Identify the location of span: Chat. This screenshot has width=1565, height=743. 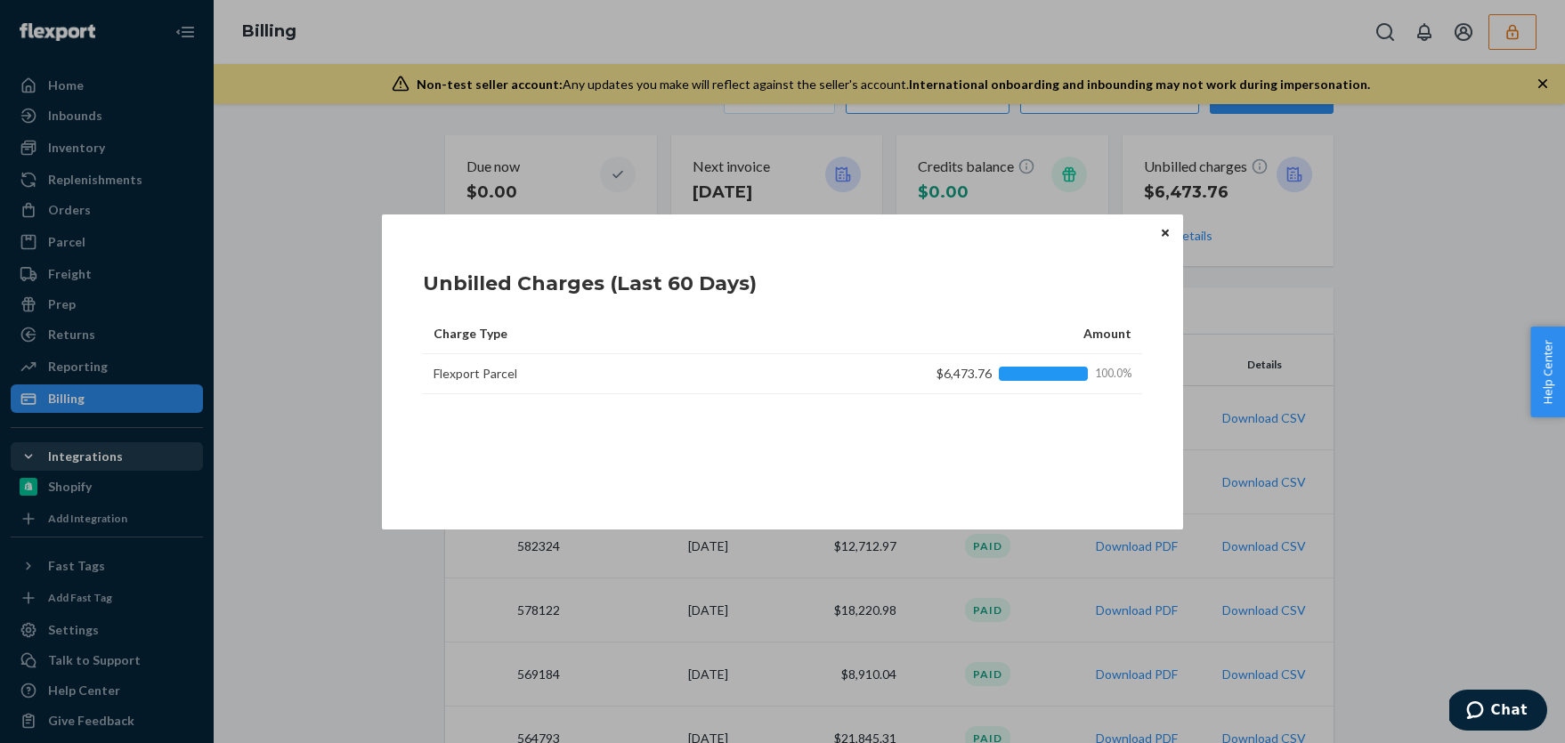
(60, 20).